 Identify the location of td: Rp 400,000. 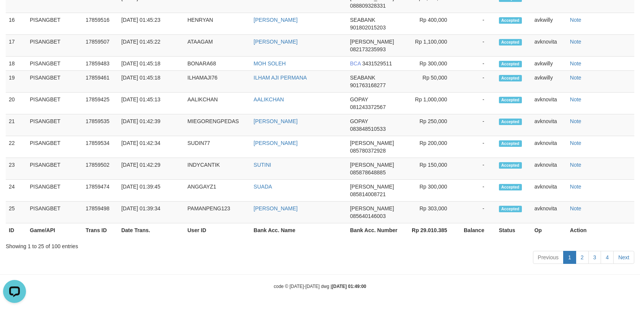
(431, 24).